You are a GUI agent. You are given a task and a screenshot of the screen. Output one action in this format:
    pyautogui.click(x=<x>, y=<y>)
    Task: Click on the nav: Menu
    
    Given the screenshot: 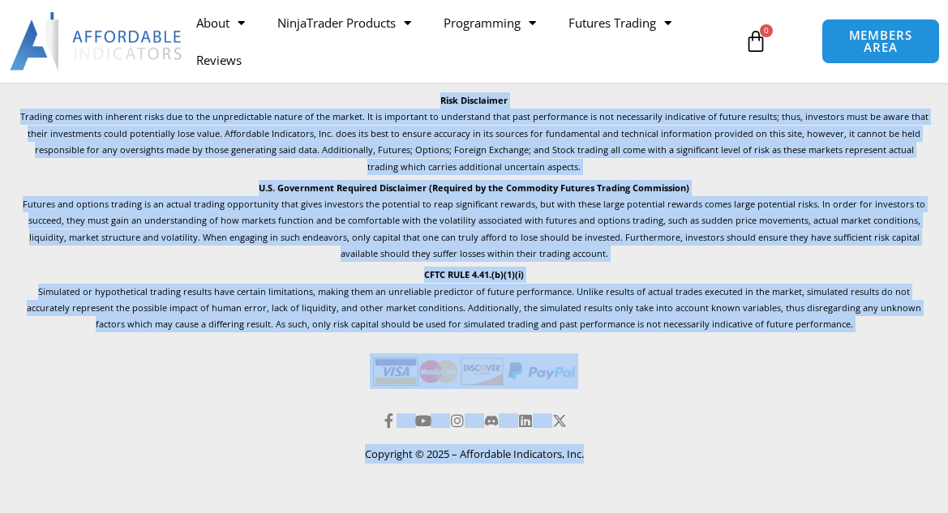 What is the action you would take?
    pyautogui.click(x=460, y=41)
    